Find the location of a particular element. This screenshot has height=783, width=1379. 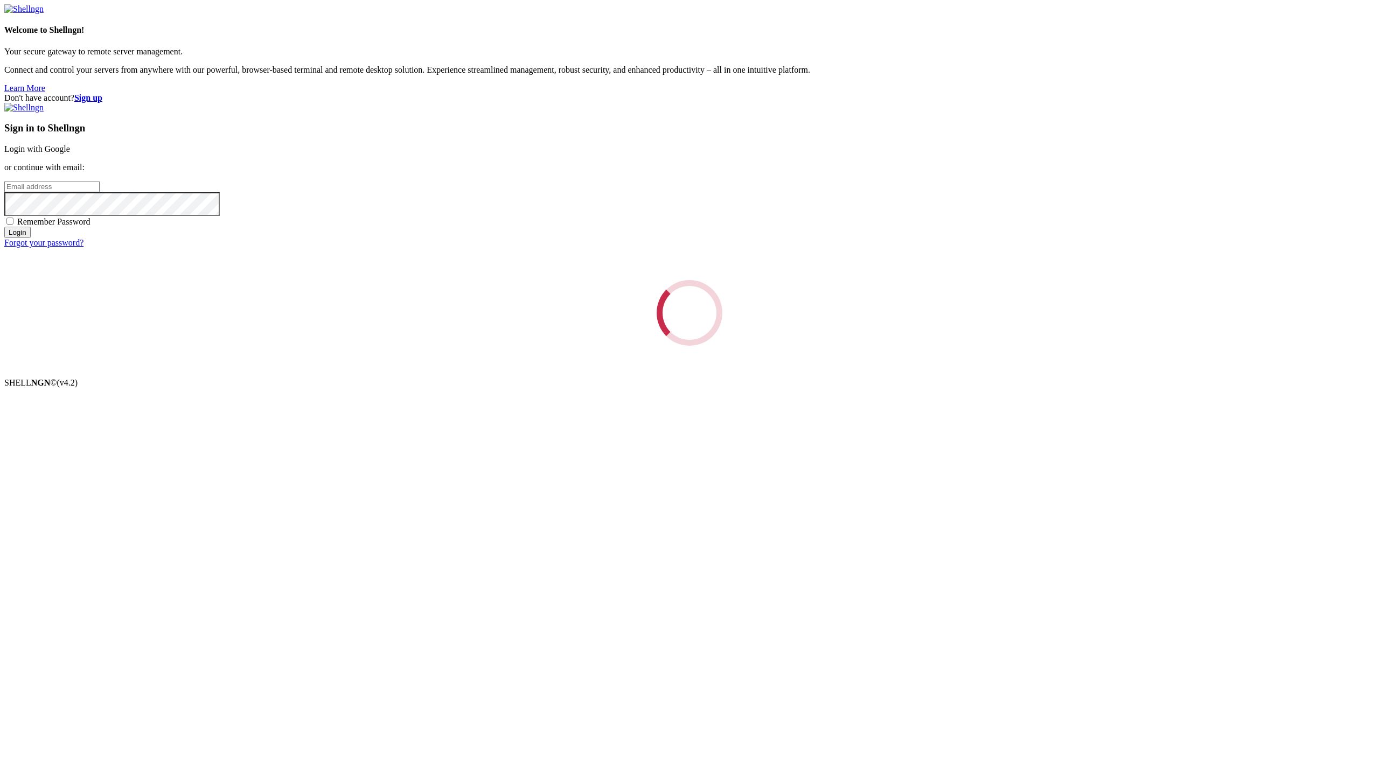

input: Login is located at coordinates (17, 232).